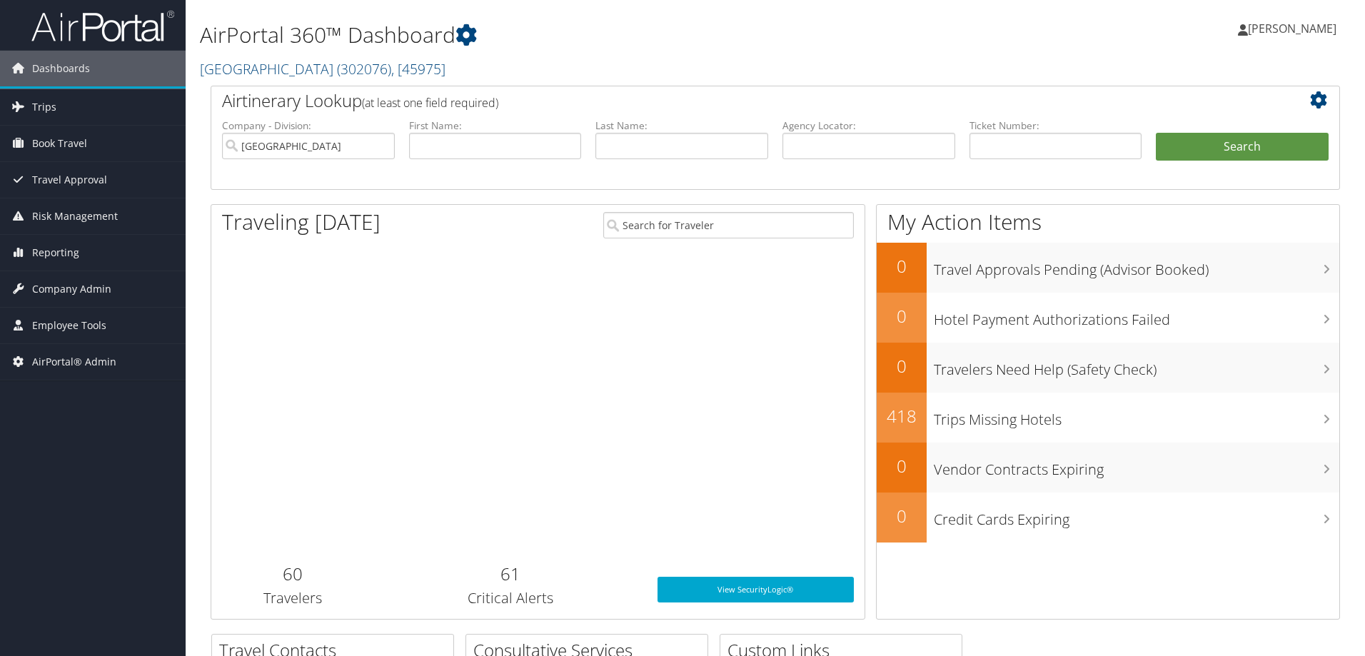 The width and height of the screenshot is (1365, 656). What do you see at coordinates (869, 126) in the screenshot?
I see `label: Agency Locator:` at bounding box center [869, 126].